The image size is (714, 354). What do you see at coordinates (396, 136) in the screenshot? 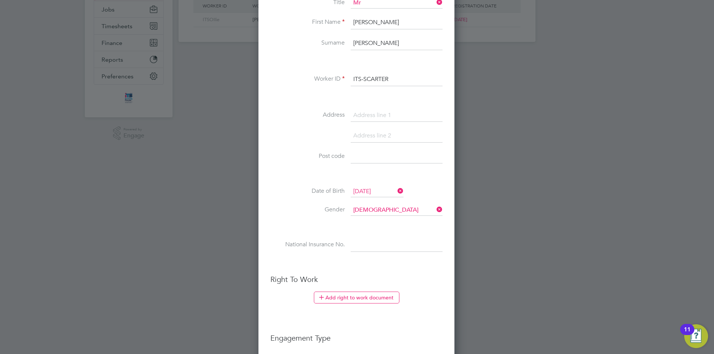
I see `input: Address line 2` at bounding box center [396, 136].